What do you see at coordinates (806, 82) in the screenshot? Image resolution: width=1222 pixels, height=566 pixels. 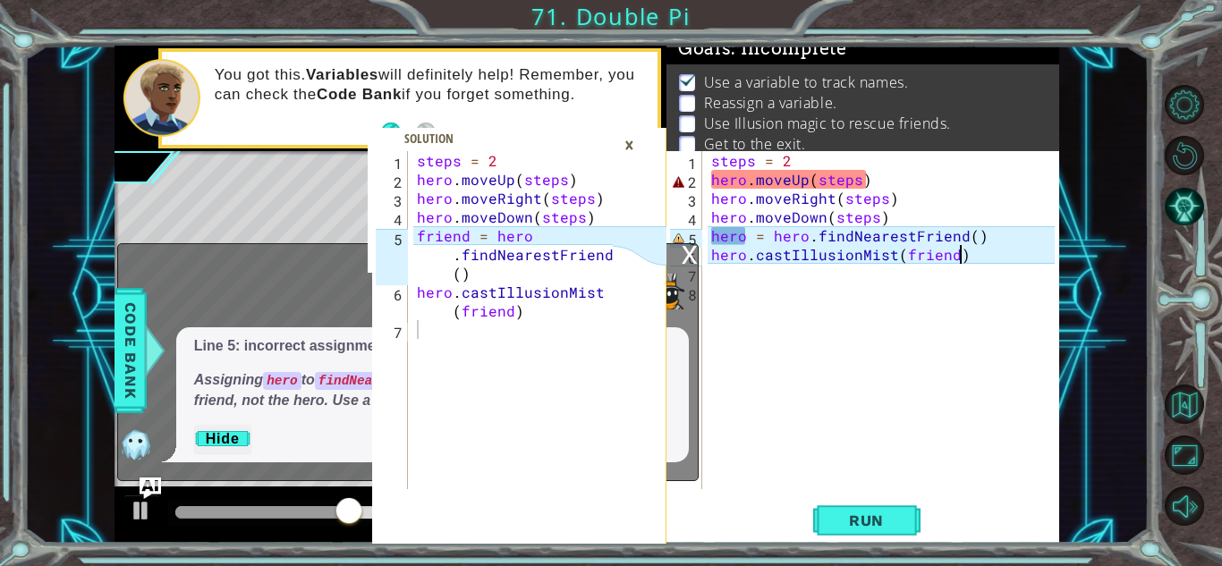 I see `p: Use а variable to track names.` at bounding box center [806, 82].